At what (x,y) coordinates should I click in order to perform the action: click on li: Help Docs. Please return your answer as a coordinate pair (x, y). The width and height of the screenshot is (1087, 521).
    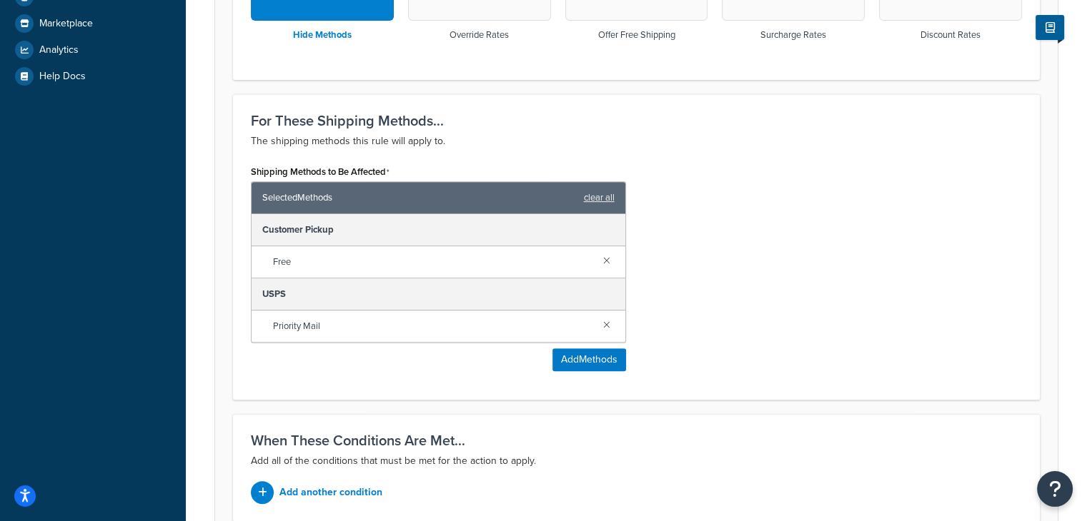
    Looking at the image, I should click on (93, 76).